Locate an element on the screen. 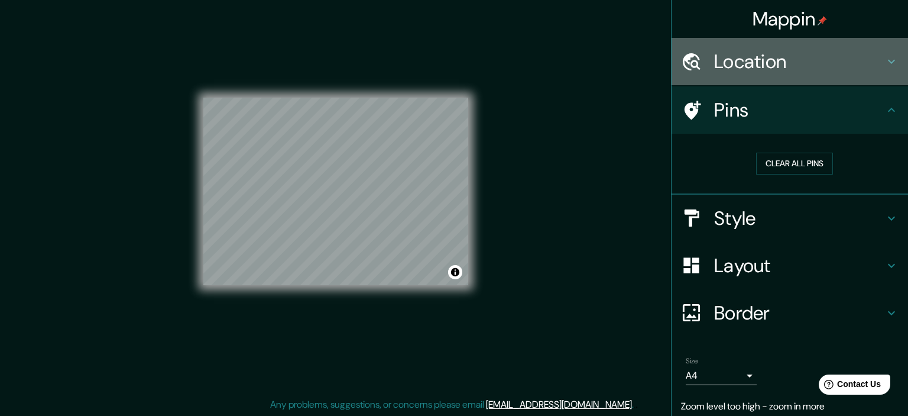 The image size is (908, 416). div: Layout is located at coordinates (790, 266).